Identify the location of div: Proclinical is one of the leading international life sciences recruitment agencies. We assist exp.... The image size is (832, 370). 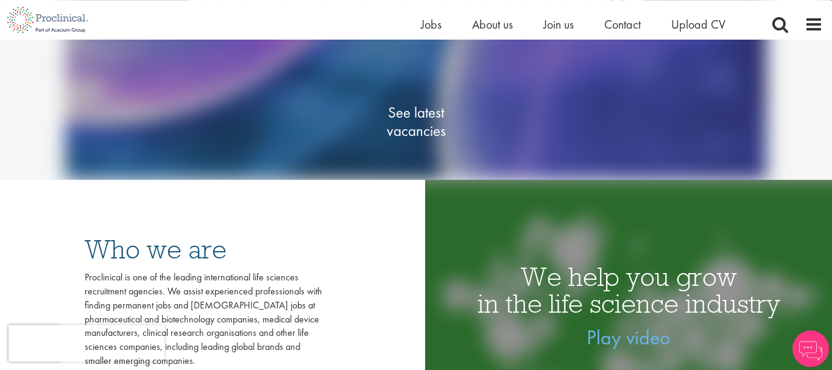
(203, 319).